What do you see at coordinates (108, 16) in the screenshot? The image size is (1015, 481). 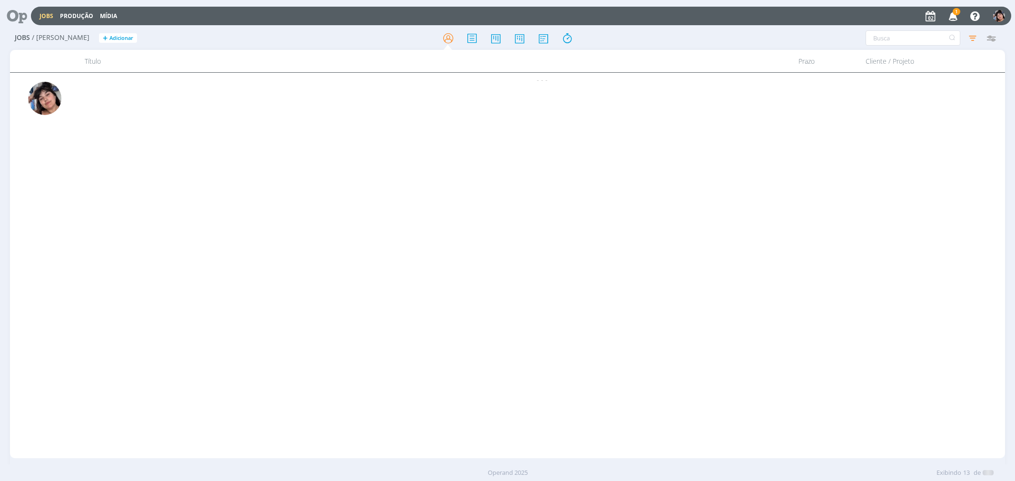 I see `a: Mídia` at bounding box center [108, 16].